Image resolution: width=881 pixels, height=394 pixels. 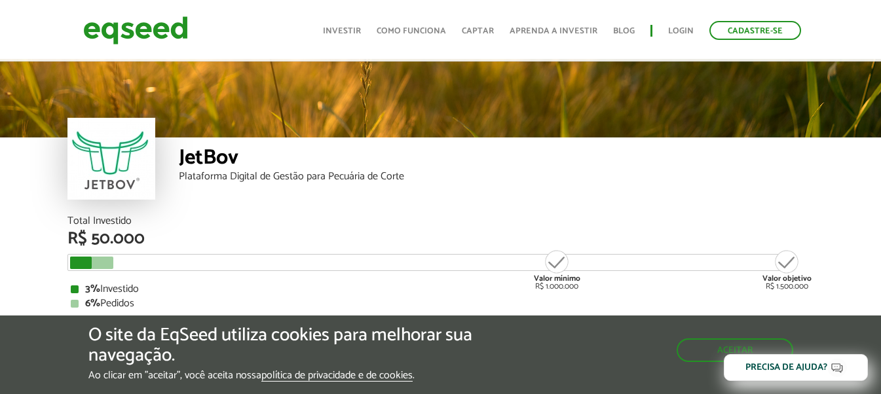 I want to click on img: EqSeed, so click(x=136, y=30).